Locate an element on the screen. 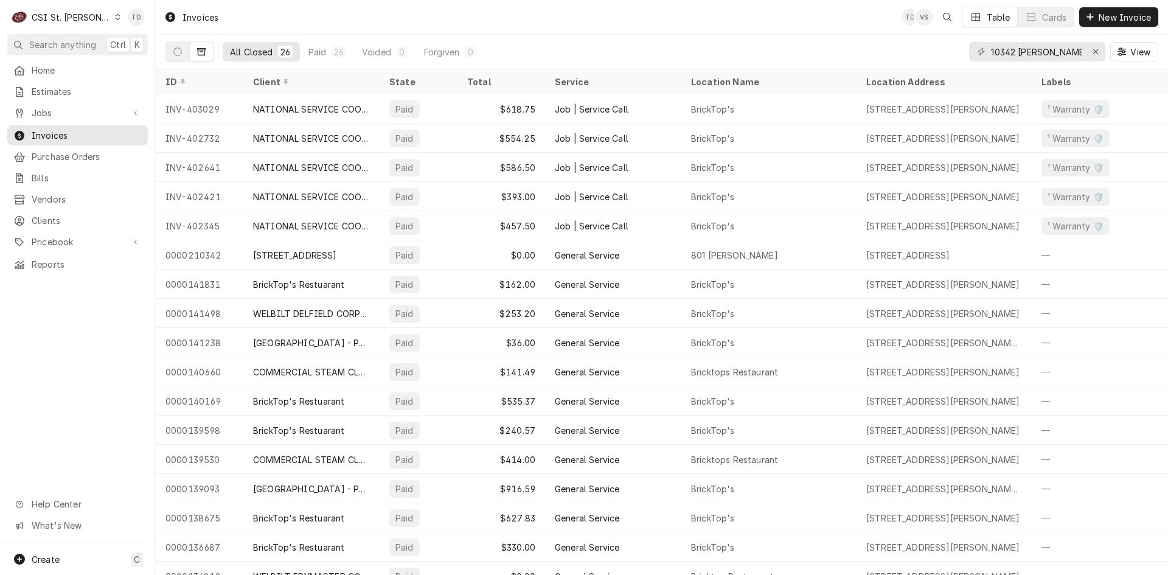 This screenshot has width=1168, height=575. div: C is located at coordinates (19, 17).